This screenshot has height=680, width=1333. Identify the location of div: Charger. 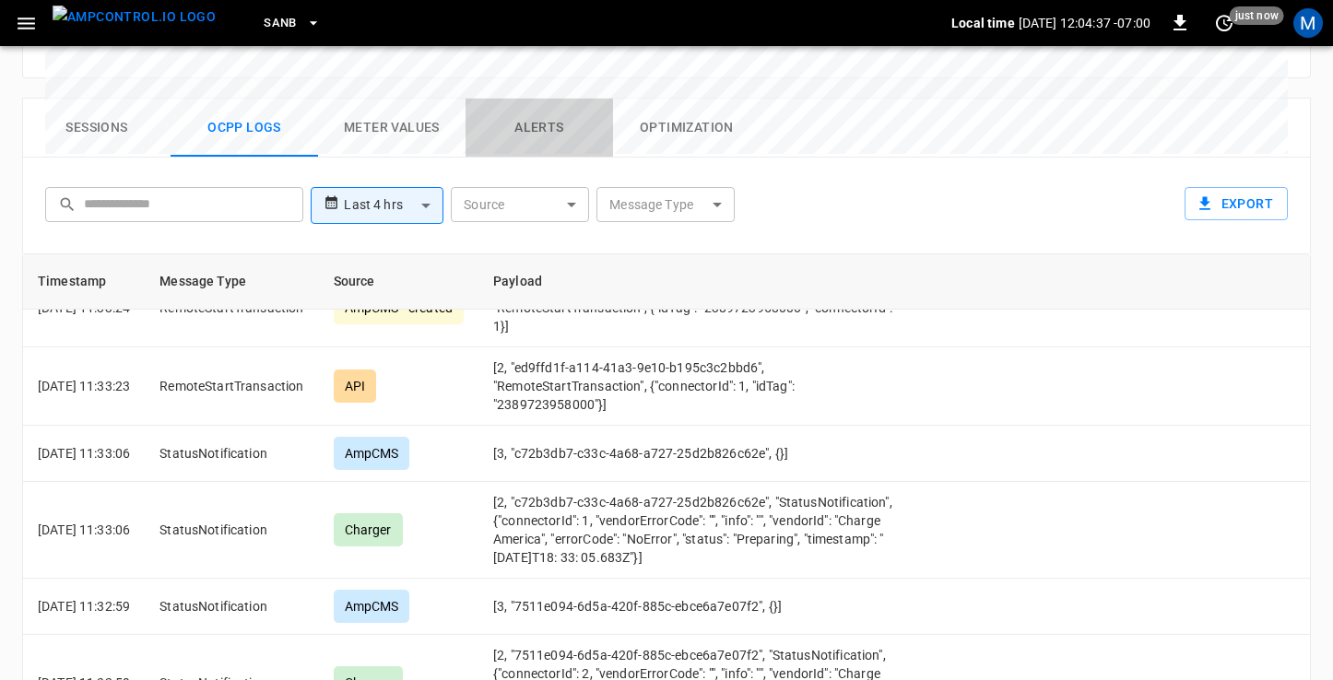
(368, 530).